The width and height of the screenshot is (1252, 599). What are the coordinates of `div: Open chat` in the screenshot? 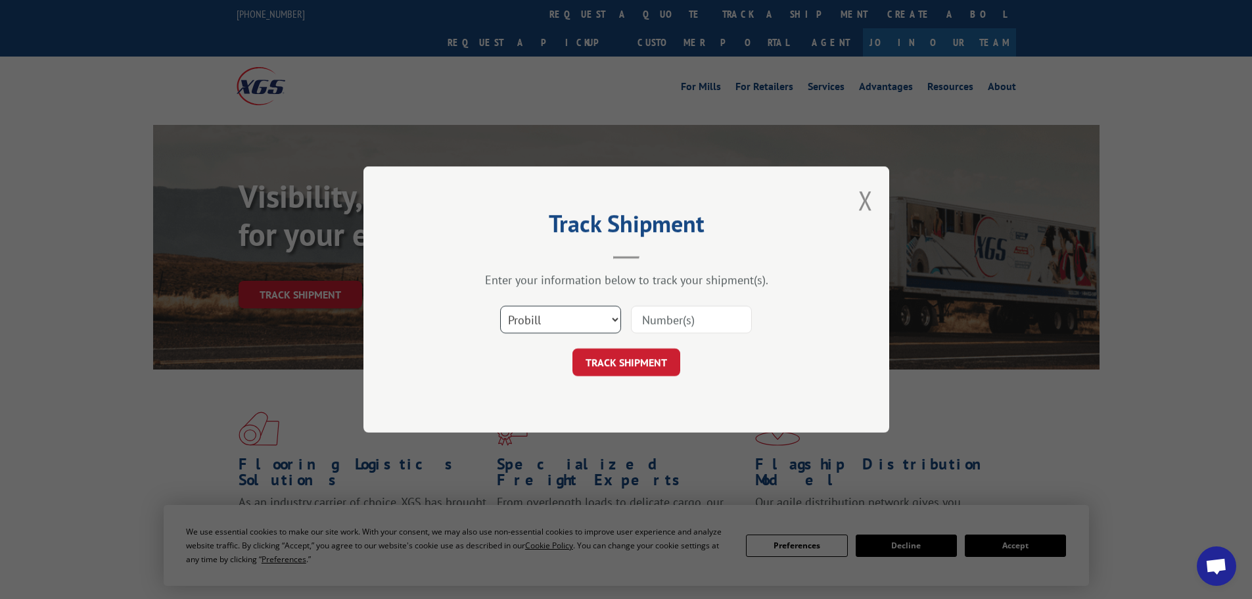 It's located at (1217, 566).